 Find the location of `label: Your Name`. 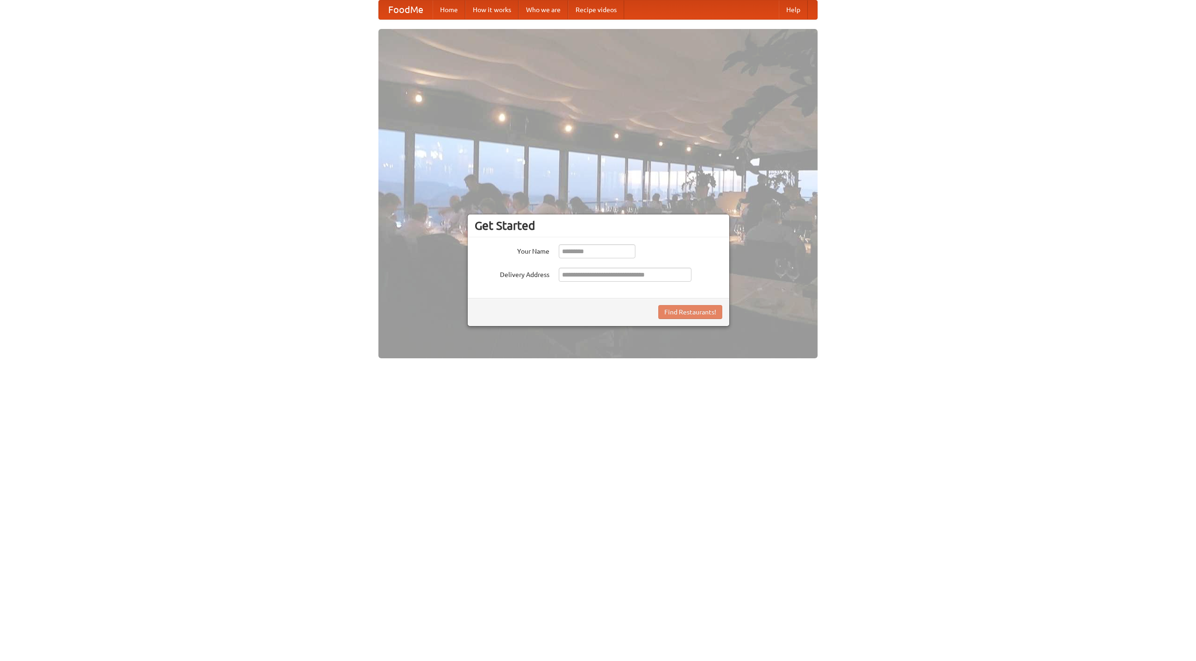

label: Your Name is located at coordinates (512, 250).